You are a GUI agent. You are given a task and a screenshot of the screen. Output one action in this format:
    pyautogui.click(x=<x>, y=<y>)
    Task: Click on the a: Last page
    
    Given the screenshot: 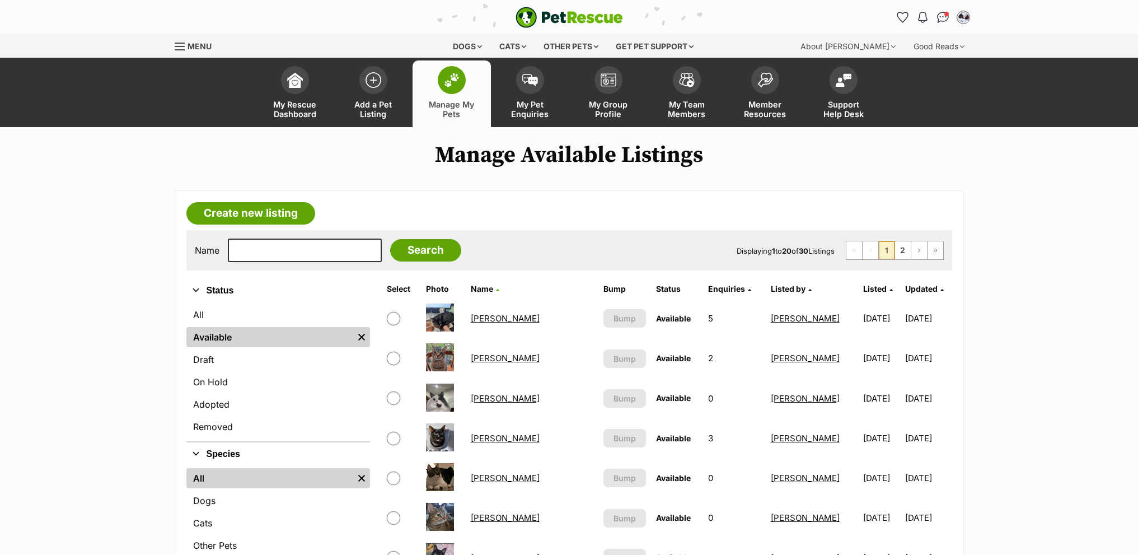 What is the action you would take?
    pyautogui.click(x=935, y=250)
    